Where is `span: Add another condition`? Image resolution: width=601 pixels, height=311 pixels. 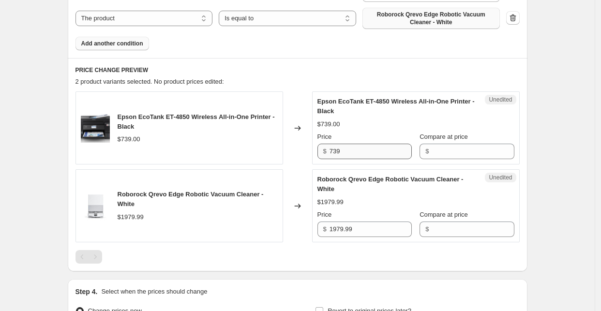 span: Add another condition is located at coordinates (112, 44).